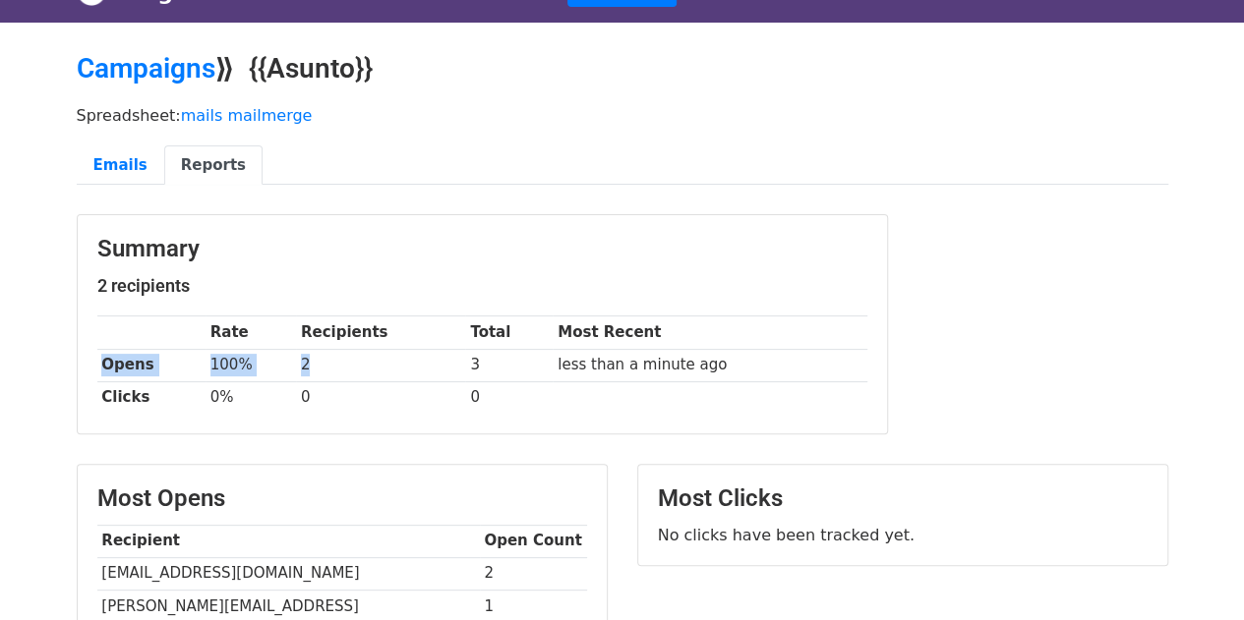 This screenshot has width=1244, height=620. What do you see at coordinates (120, 165) in the screenshot?
I see `a: Emails` at bounding box center [120, 165].